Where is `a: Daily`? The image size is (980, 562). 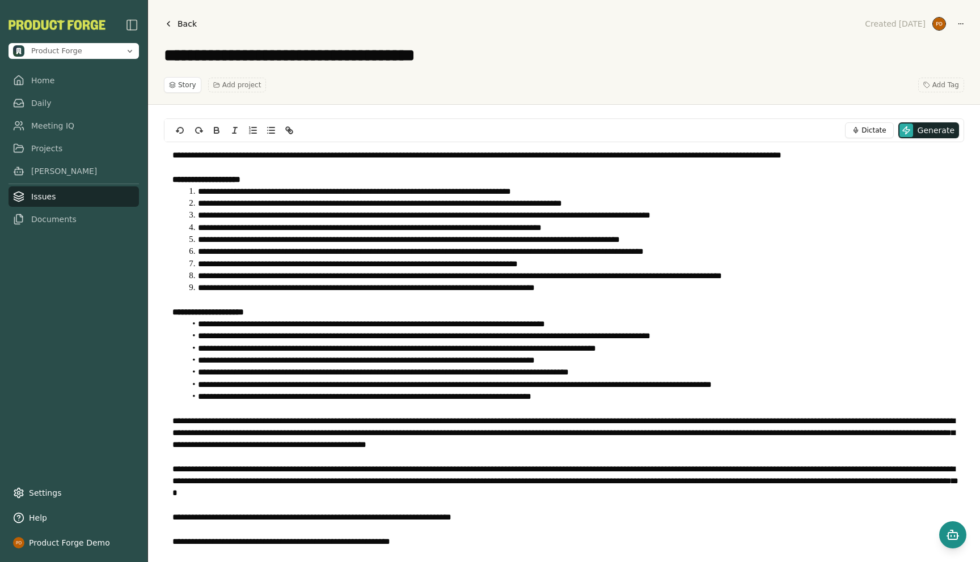 a: Daily is located at coordinates (74, 103).